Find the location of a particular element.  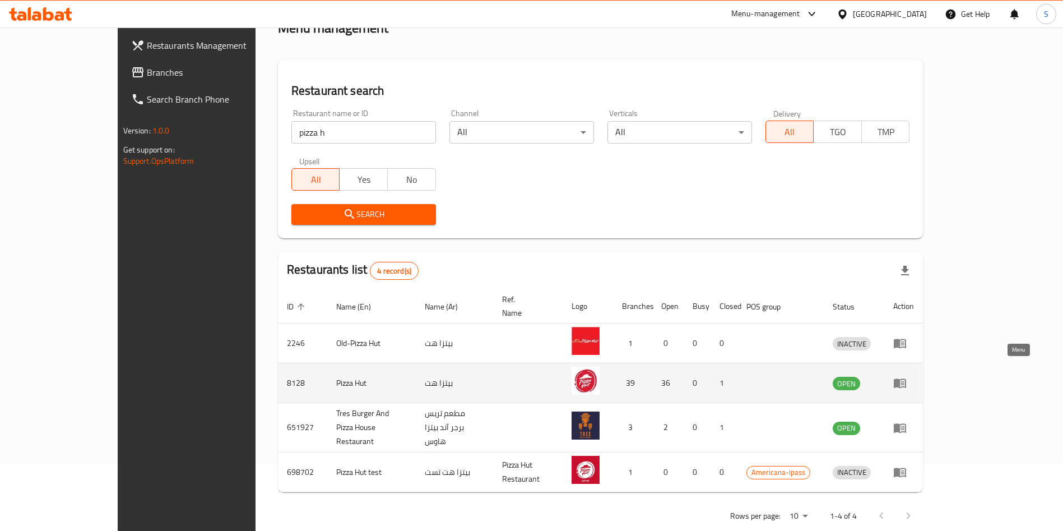

th: Branches is located at coordinates (632, 306).